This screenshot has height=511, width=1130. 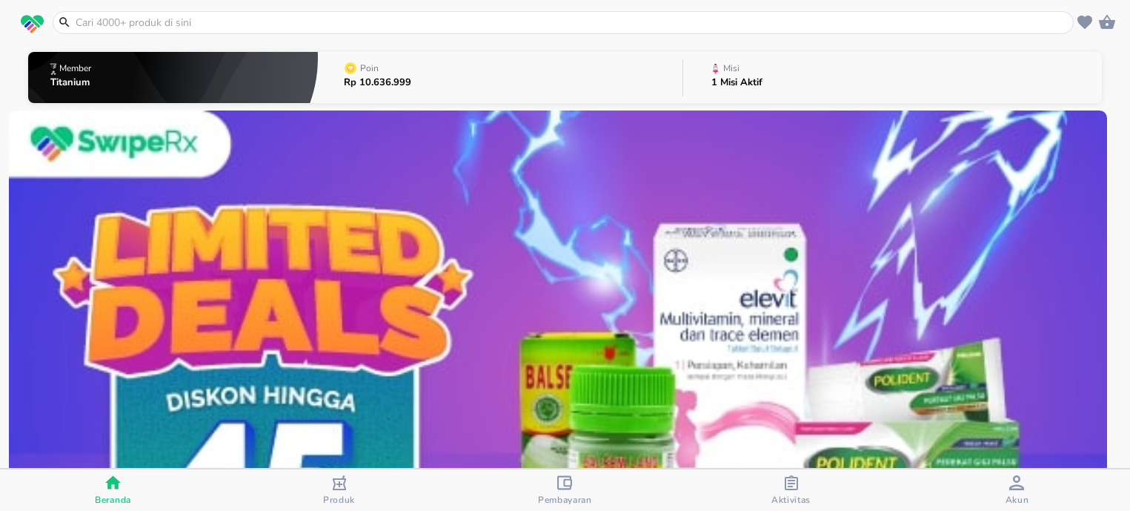 What do you see at coordinates (565, 499) in the screenshot?
I see `span: Pembayaran` at bounding box center [565, 499].